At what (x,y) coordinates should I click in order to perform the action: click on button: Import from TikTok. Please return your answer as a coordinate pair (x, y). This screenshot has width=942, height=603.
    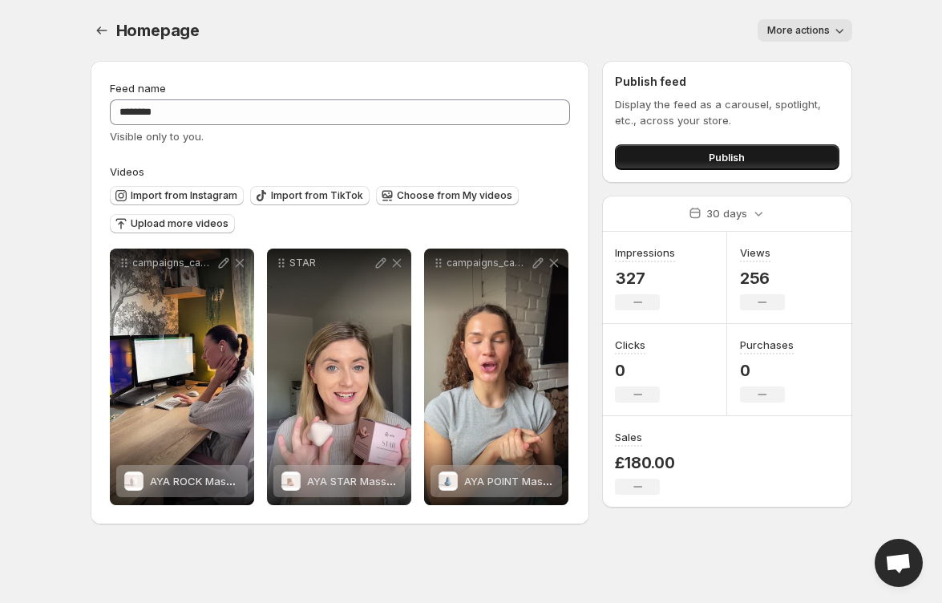
    Looking at the image, I should click on (310, 196).